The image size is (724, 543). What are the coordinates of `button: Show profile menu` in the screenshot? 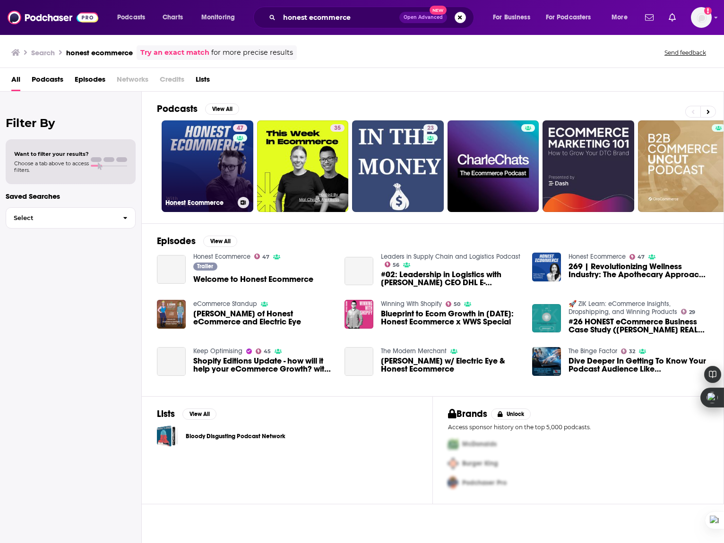 It's located at (701, 17).